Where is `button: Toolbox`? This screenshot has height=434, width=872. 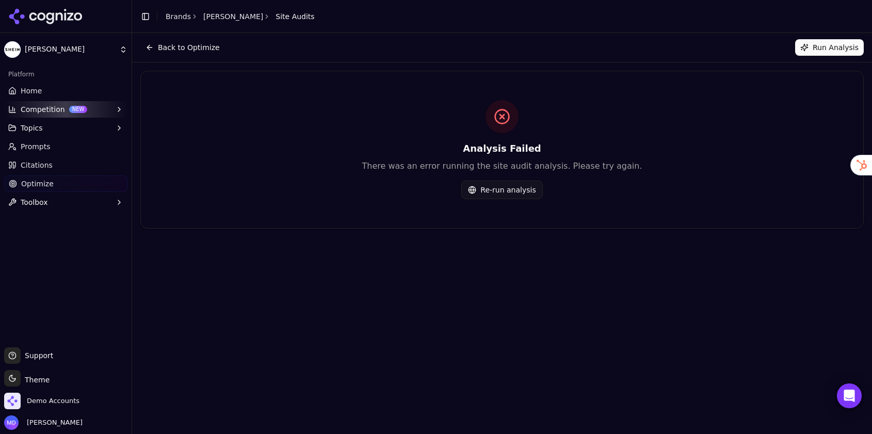
button: Toolbox is located at coordinates (66, 202).